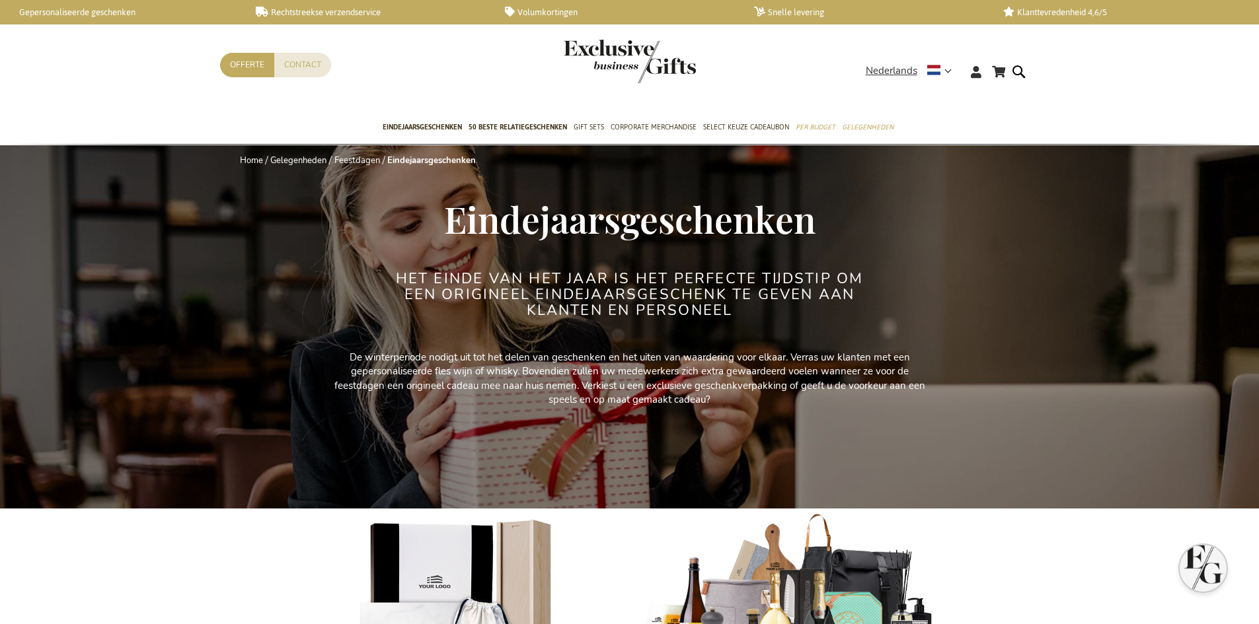  I want to click on a: store logo, so click(597, 61).